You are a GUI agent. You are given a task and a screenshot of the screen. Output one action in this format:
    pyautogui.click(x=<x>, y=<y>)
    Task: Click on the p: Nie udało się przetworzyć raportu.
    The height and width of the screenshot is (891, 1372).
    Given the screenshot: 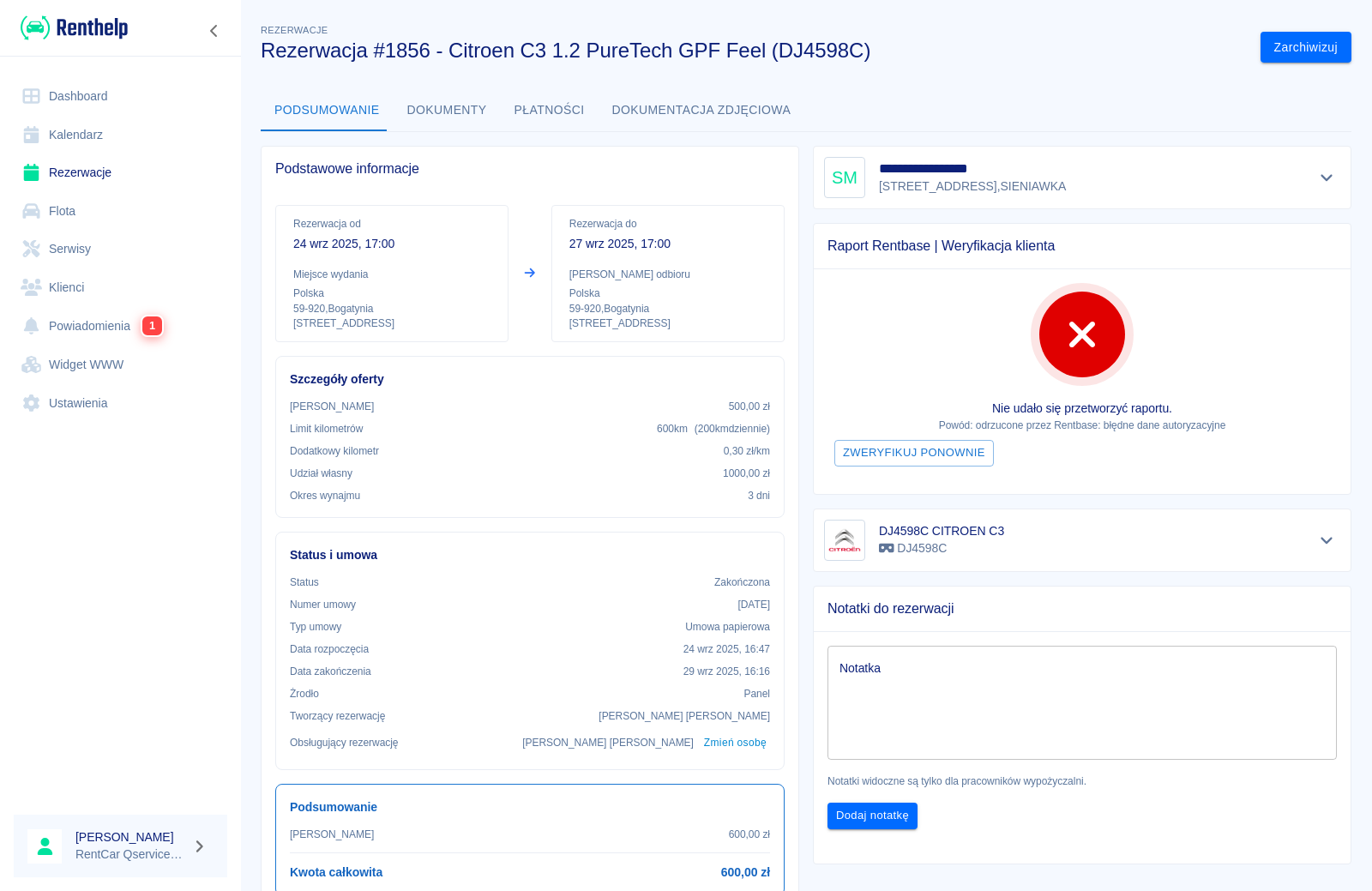 What is the action you would take?
    pyautogui.click(x=1083, y=408)
    